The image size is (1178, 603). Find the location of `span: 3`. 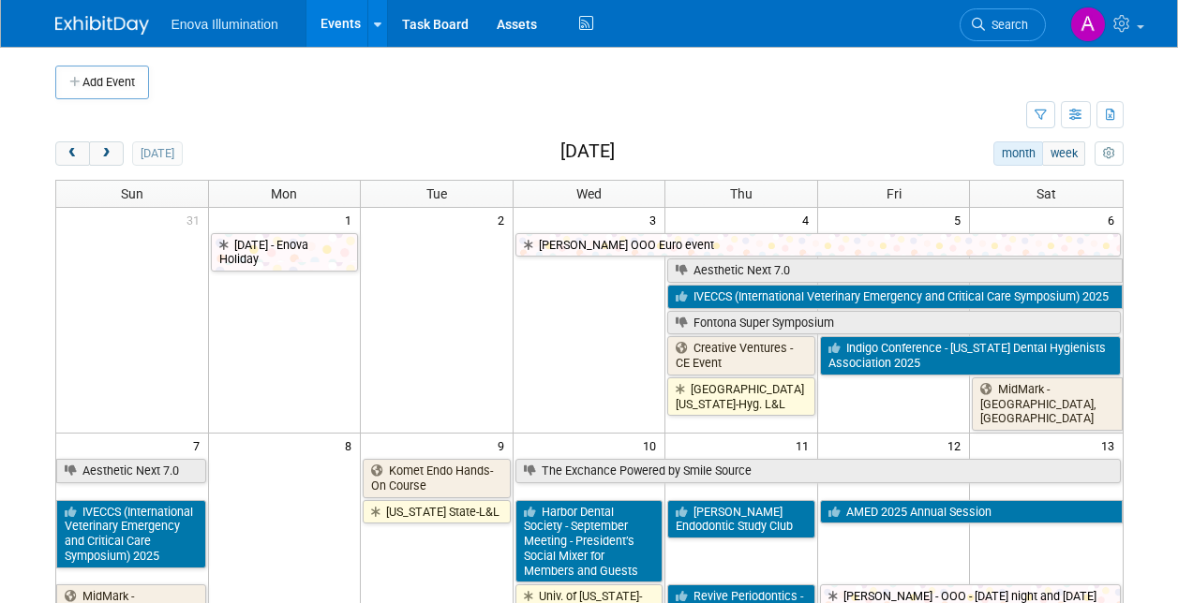

span: 3 is located at coordinates (656, 219).